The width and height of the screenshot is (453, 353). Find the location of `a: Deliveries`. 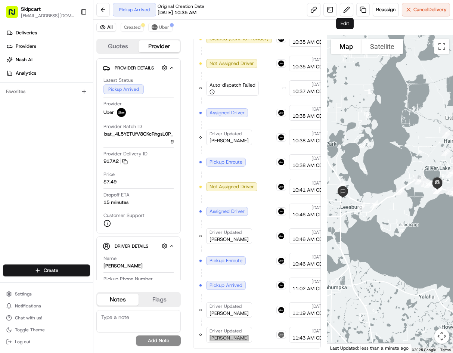

a: Deliveries is located at coordinates (48, 33).